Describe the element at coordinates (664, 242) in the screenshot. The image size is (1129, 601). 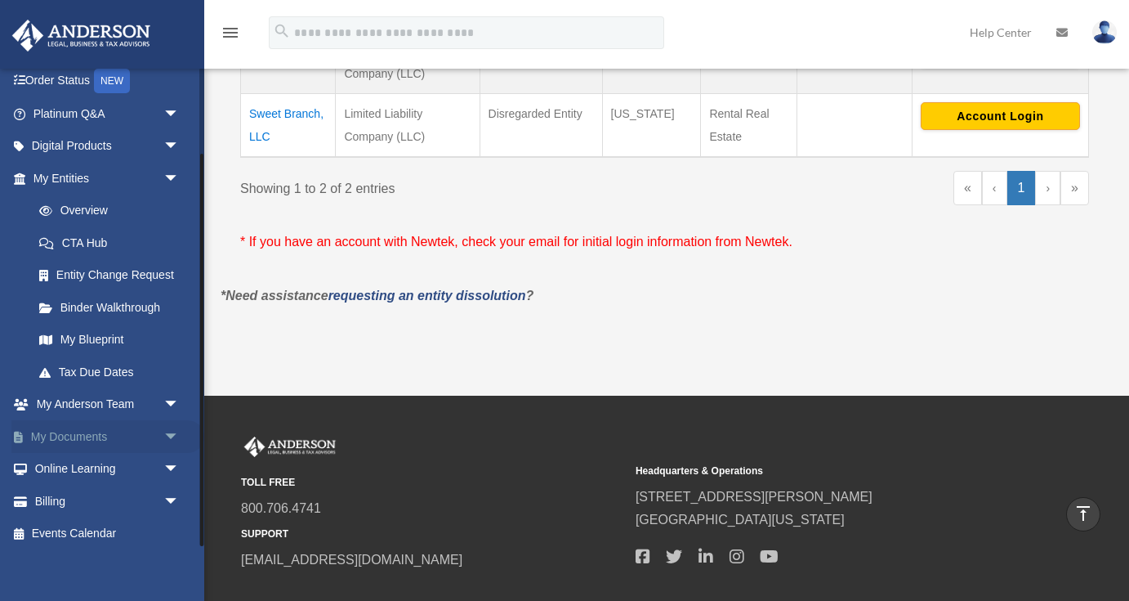
I see `p: * If you have an account with Newtek, check your email for initial login information from Newtek.` at that location.